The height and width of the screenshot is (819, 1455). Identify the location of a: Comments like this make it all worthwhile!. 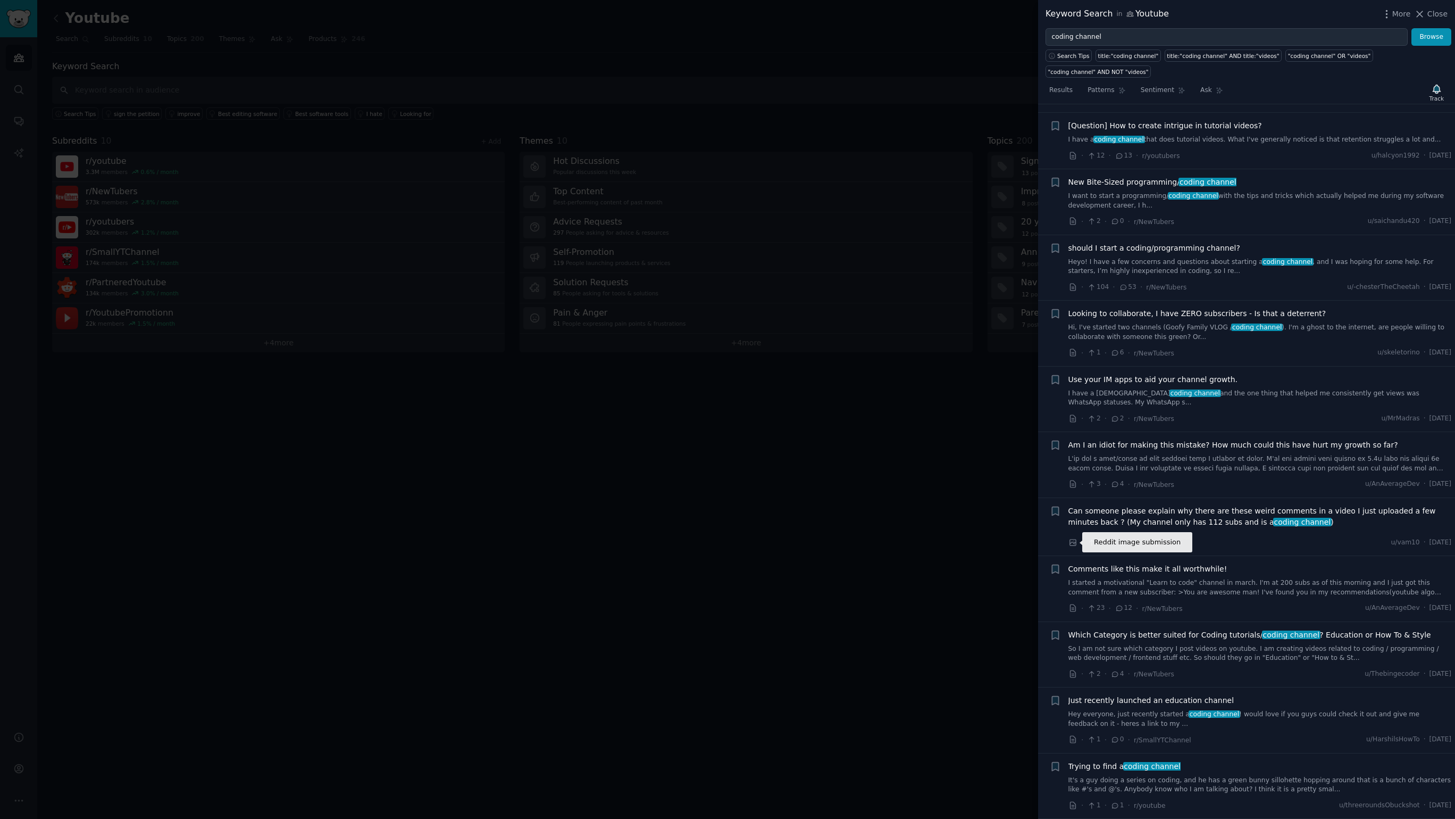
(1148, 569).